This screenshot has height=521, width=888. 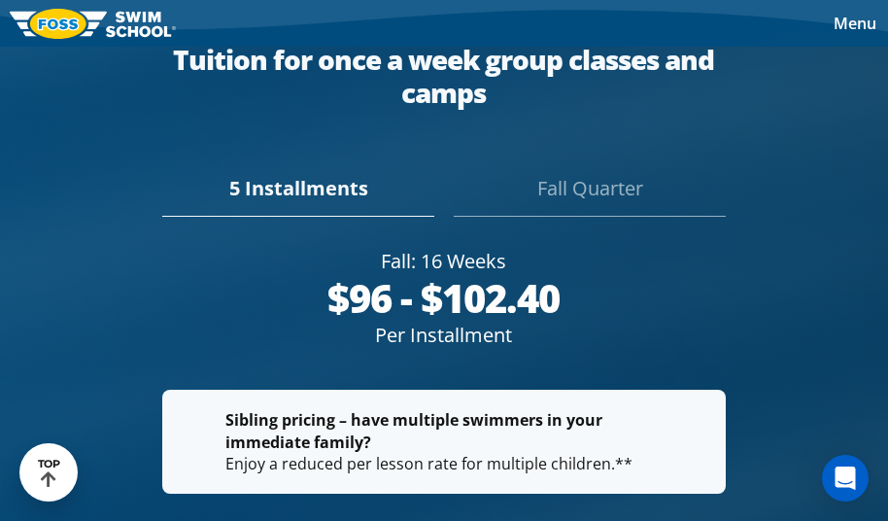 I want to click on span: Menu, so click(x=855, y=23).